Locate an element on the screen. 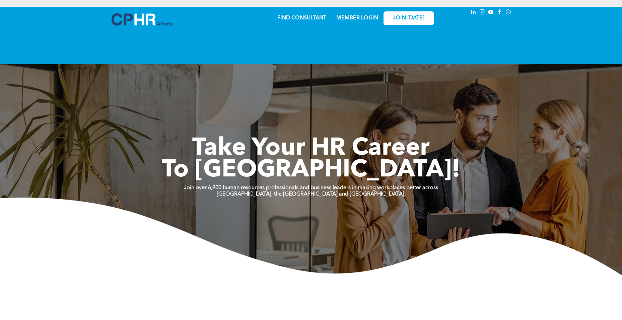 The width and height of the screenshot is (622, 320). a: FIND CONSULTANT is located at coordinates (302, 18).